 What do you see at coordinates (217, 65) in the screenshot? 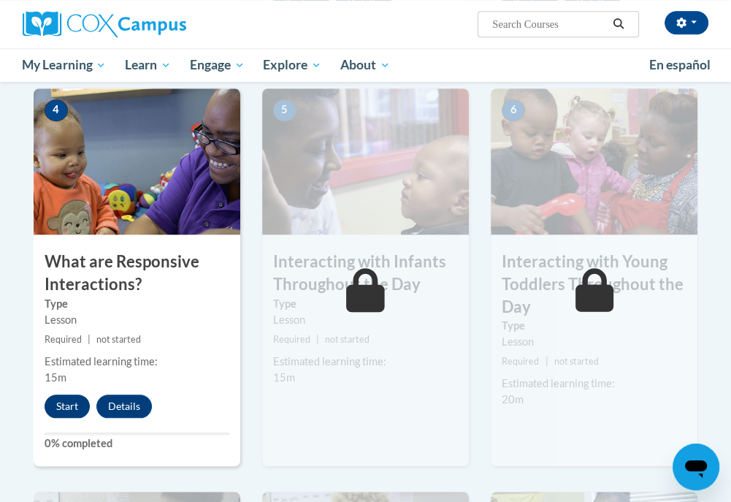
I see `a: Engage` at bounding box center [217, 65].